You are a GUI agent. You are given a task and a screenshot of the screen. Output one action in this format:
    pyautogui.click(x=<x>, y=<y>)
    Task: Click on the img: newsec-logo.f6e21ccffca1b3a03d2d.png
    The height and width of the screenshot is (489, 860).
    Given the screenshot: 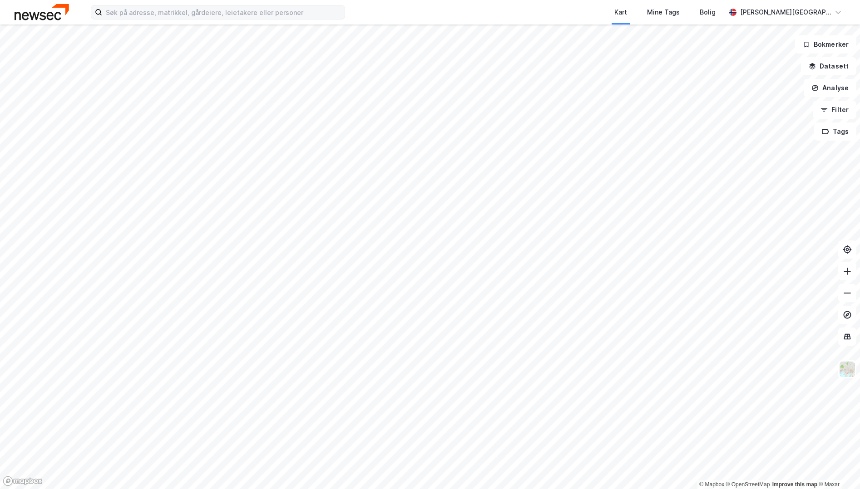 What is the action you would take?
    pyautogui.click(x=42, y=12)
    